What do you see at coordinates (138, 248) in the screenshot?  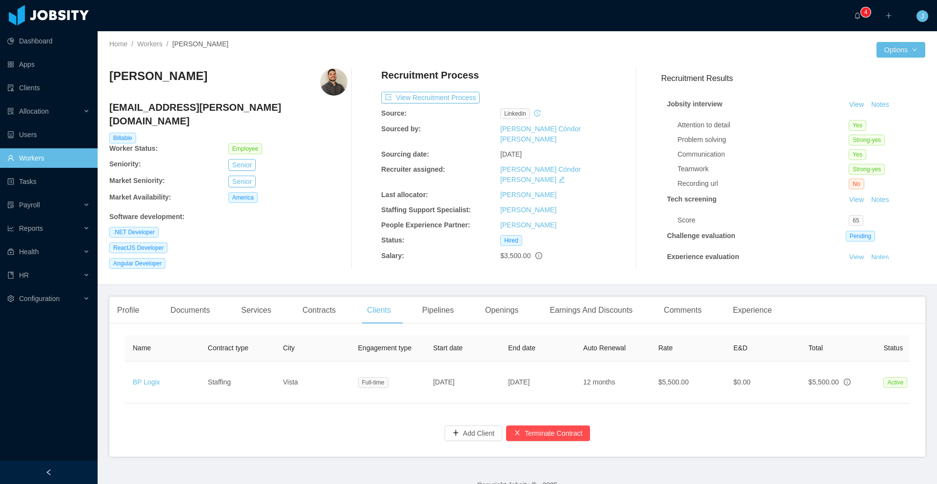 I see `span: ReactJS Developer` at bounding box center [138, 248].